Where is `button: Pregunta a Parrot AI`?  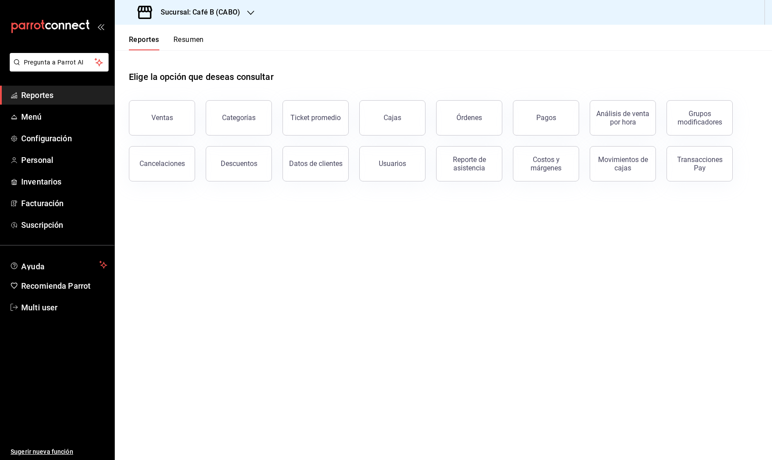
button: Pregunta a Parrot AI is located at coordinates (59, 62).